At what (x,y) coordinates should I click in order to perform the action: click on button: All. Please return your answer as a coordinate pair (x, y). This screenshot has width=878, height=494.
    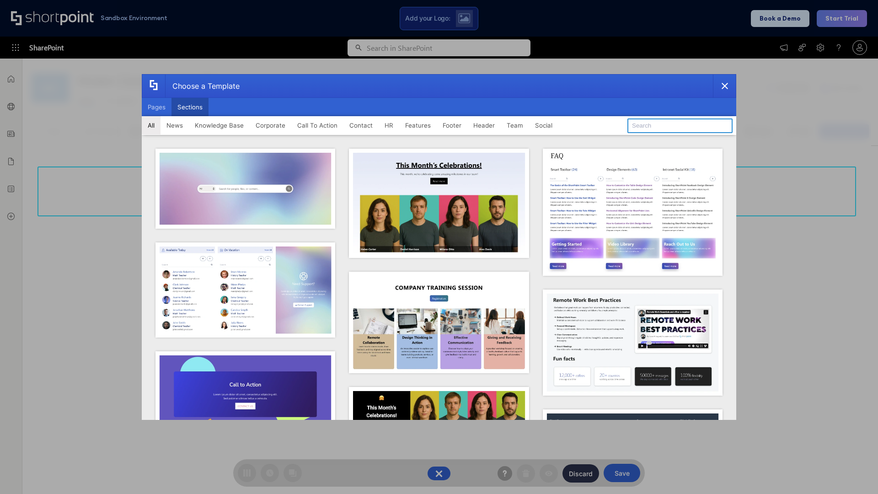
    Looking at the image, I should click on (151, 125).